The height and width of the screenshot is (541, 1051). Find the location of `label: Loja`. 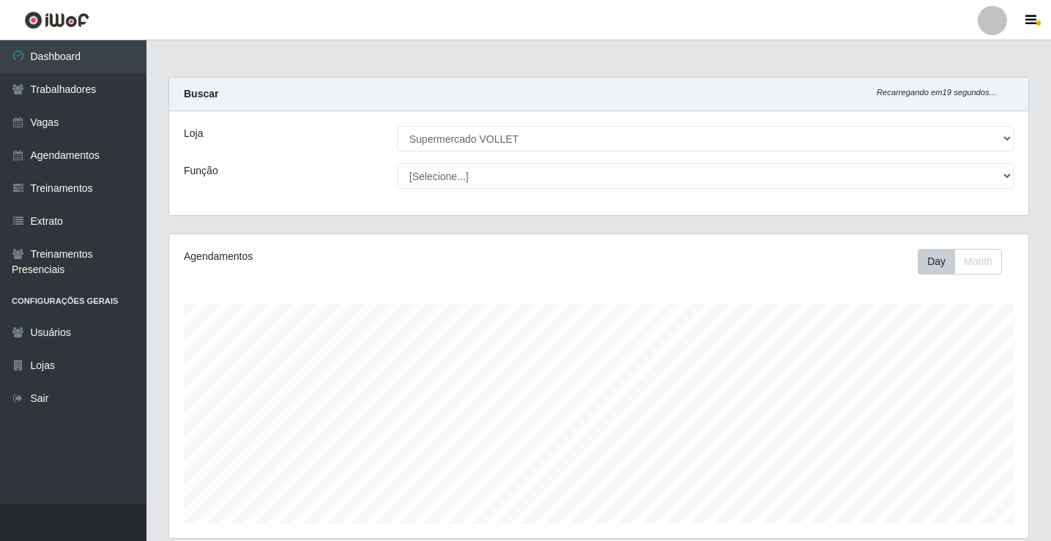

label: Loja is located at coordinates (193, 133).